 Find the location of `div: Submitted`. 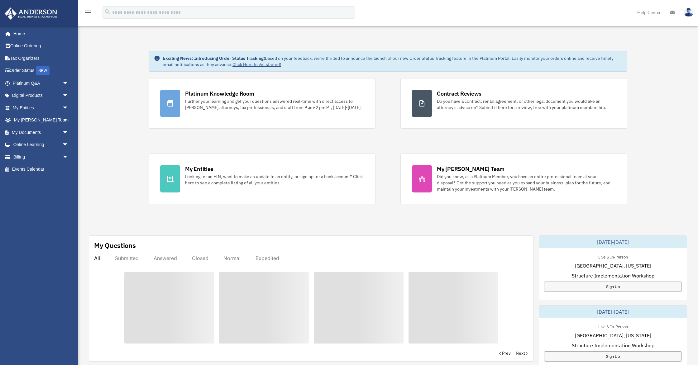

div: Submitted is located at coordinates (127, 258).